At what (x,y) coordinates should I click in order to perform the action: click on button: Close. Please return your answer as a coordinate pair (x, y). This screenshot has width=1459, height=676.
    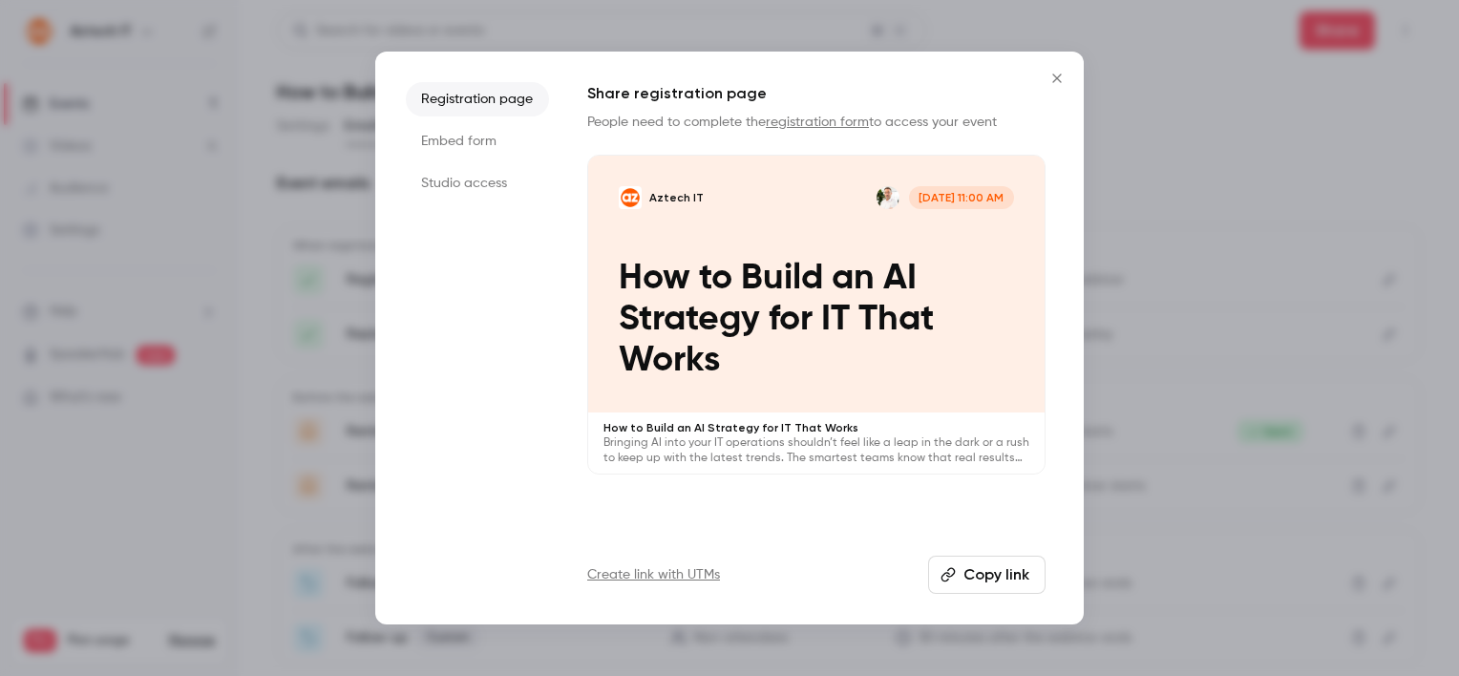
    Looking at the image, I should click on (1057, 78).